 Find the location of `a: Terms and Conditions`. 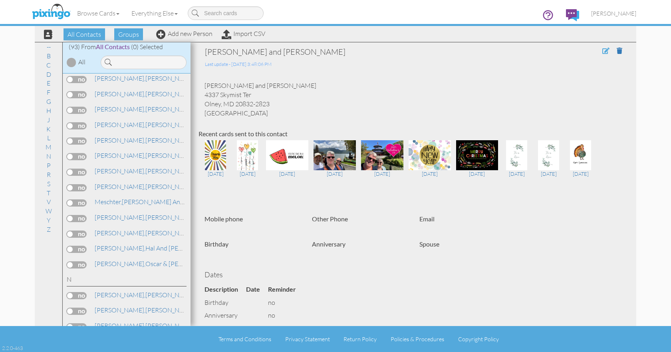

a: Terms and Conditions is located at coordinates (245, 339).